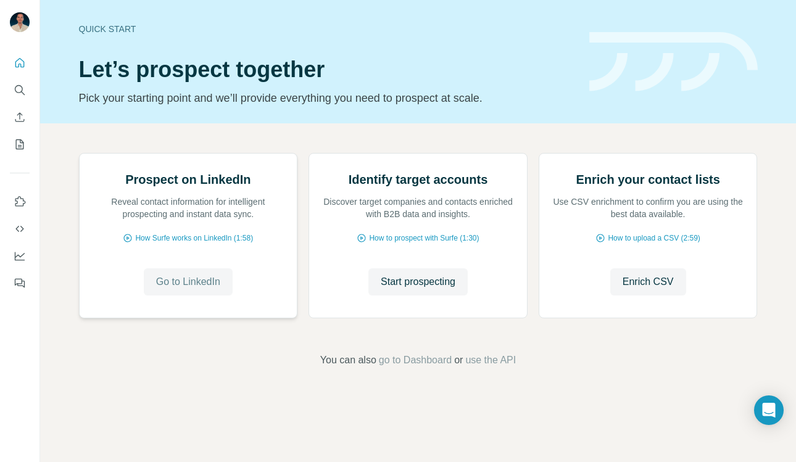 The width and height of the screenshot is (796, 462). What do you see at coordinates (769, 410) in the screenshot?
I see `div: Open Intercom Messenger` at bounding box center [769, 410].